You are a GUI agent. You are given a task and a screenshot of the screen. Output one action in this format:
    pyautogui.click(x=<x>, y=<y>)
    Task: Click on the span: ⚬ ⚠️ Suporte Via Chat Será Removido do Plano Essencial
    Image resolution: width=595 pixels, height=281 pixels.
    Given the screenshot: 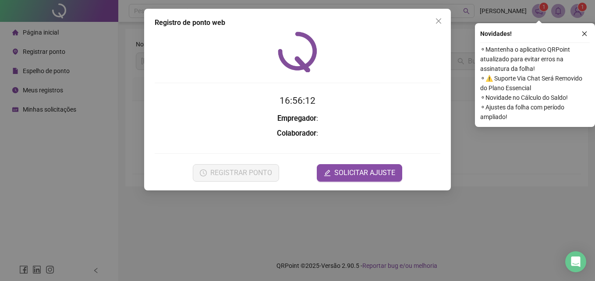 What is the action you would take?
    pyautogui.click(x=535, y=83)
    